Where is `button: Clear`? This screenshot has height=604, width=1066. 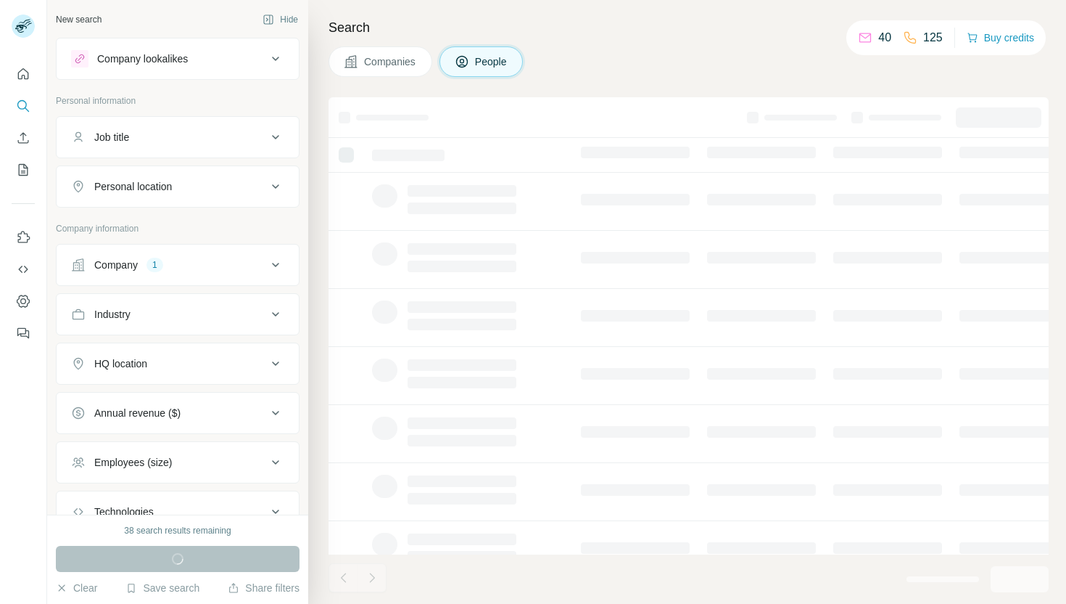
button: Clear is located at coordinates (76, 588).